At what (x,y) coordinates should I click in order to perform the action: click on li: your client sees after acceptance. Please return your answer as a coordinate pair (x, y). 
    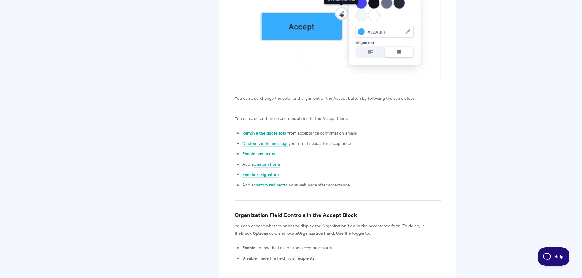
    Looking at the image, I should click on (341, 143).